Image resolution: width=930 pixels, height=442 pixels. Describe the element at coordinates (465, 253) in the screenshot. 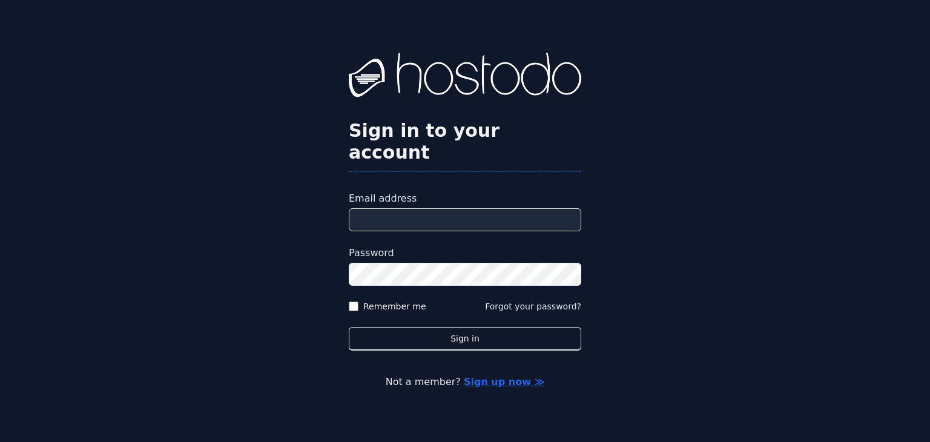

I see `label: Password` at that location.